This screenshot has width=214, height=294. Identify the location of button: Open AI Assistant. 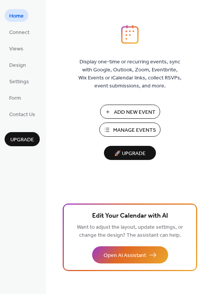
(130, 255).